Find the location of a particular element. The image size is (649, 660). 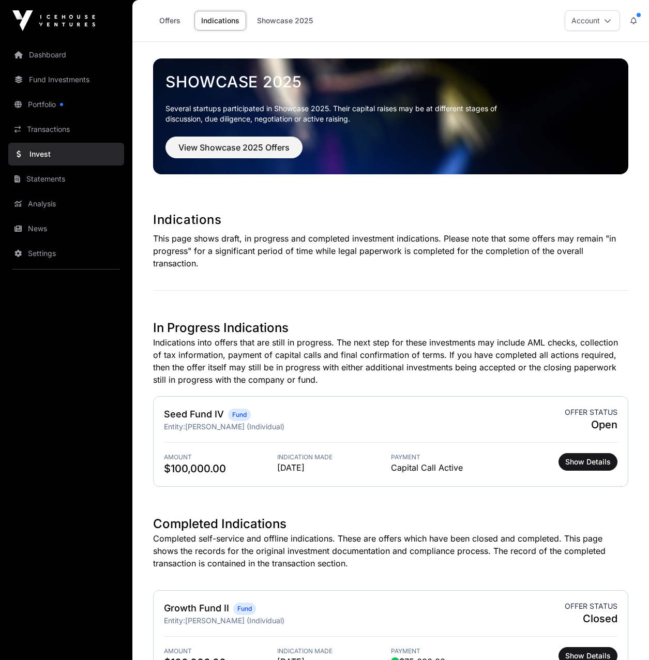

a: Dashboard is located at coordinates (66, 55).